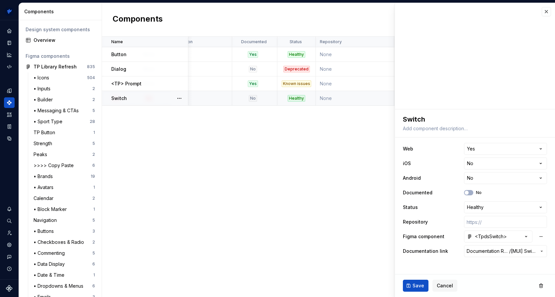 The image size is (555, 297). What do you see at coordinates (64, 253) in the screenshot?
I see `a: • Commenting5` at bounding box center [64, 253].